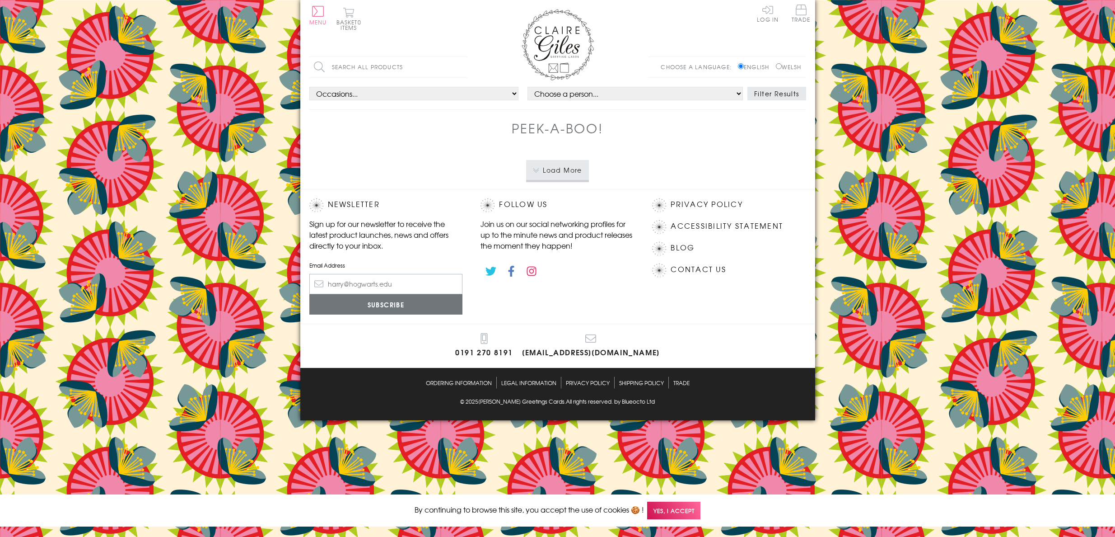  What do you see at coordinates (318, 15) in the screenshot?
I see `button: Menu` at bounding box center [318, 15].